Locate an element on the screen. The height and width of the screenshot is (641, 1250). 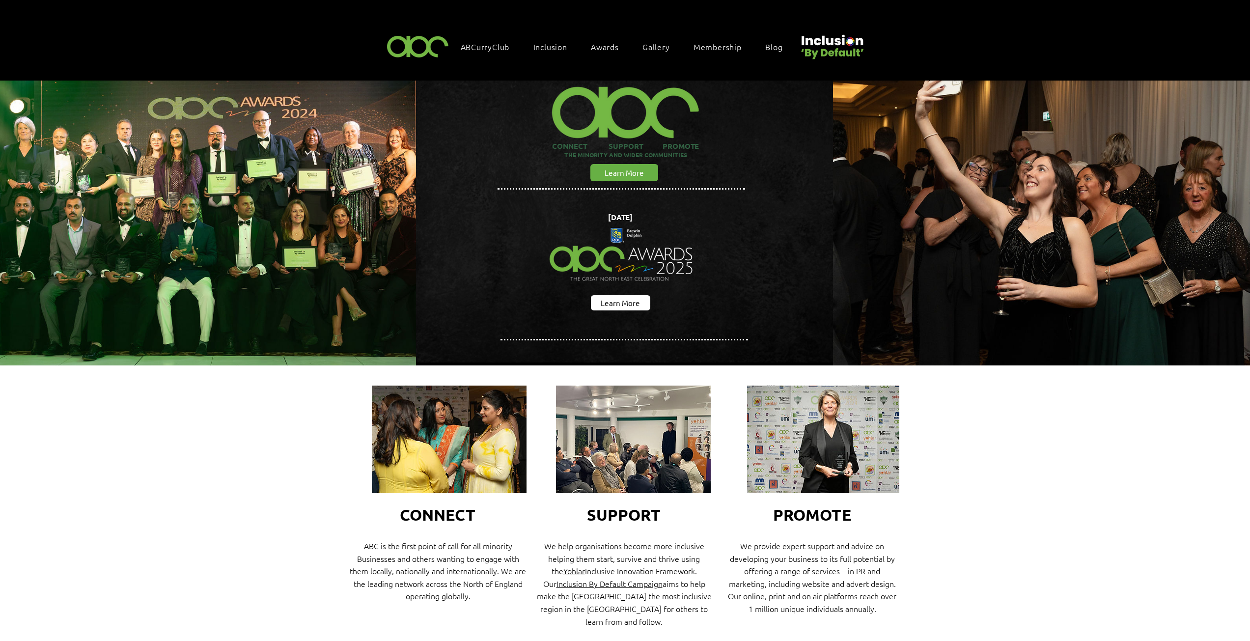
img: Untitled design (22).png is located at coordinates (832, 43).